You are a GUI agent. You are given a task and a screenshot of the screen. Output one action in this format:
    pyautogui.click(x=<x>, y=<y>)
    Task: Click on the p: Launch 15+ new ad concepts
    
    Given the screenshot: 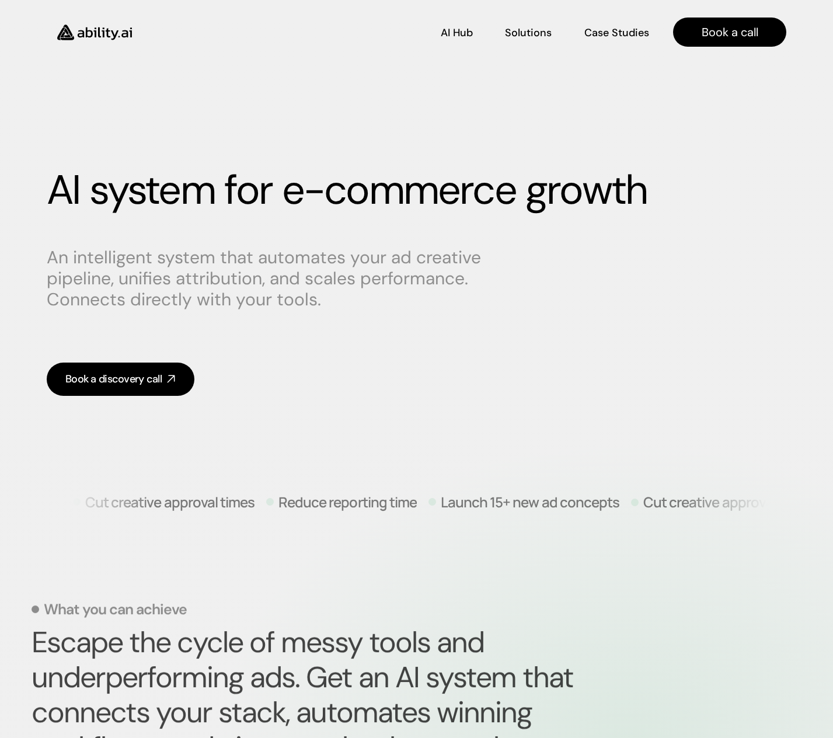 What is the action you would take?
    pyautogui.click(x=530, y=502)
    